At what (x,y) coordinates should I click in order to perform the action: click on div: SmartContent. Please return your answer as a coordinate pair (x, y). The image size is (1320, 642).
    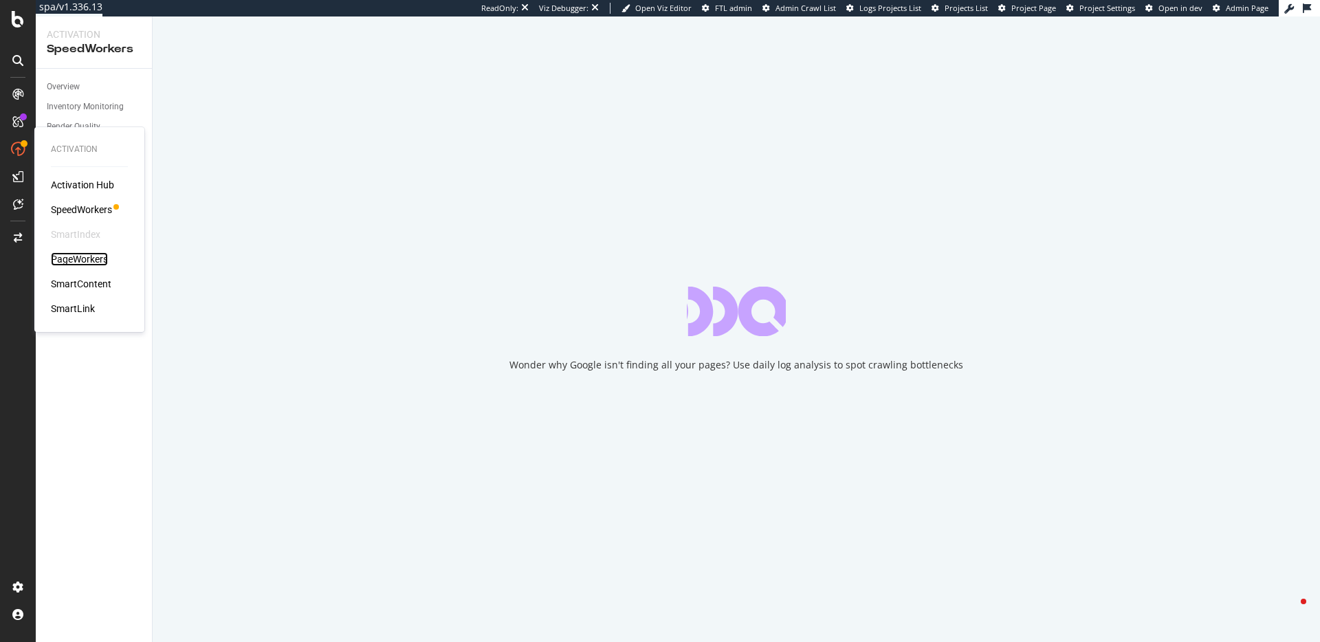
    Looking at the image, I should click on (81, 284).